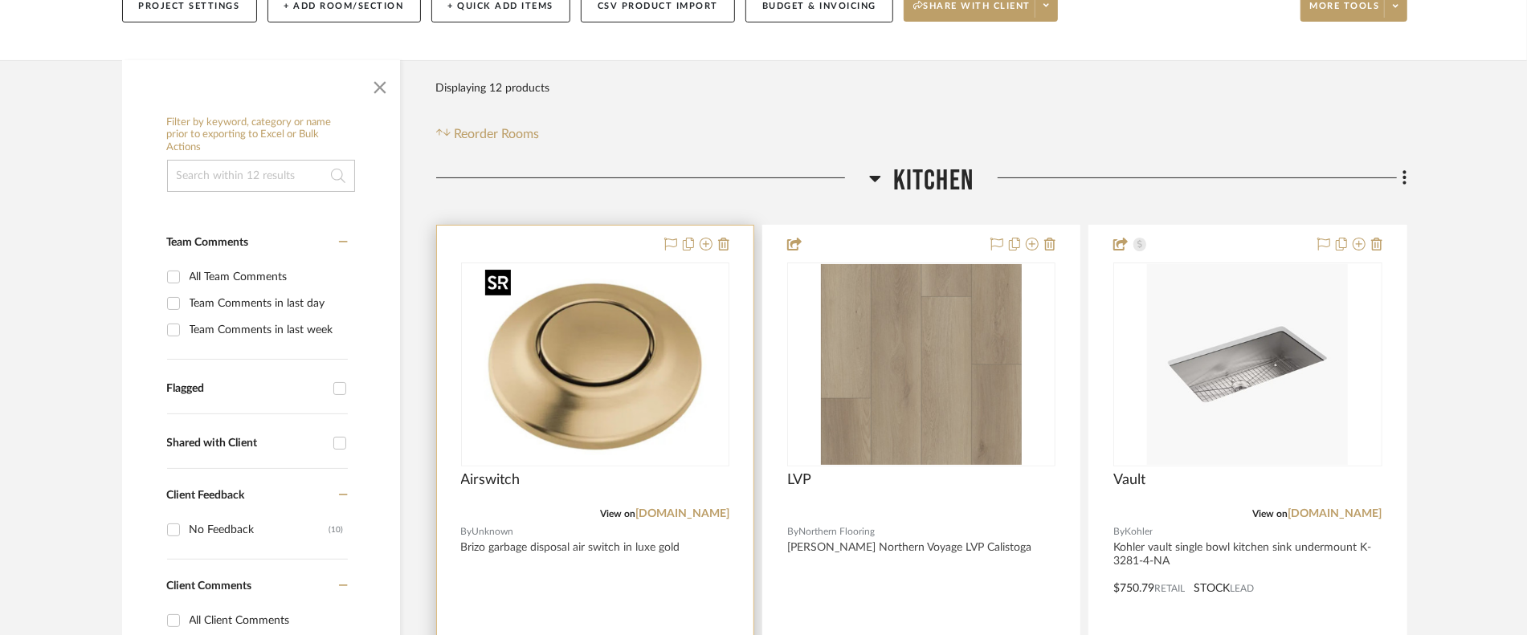 Image resolution: width=1527 pixels, height=635 pixels. Describe the element at coordinates (933, 181) in the screenshot. I see `span: Kitchen` at that location.